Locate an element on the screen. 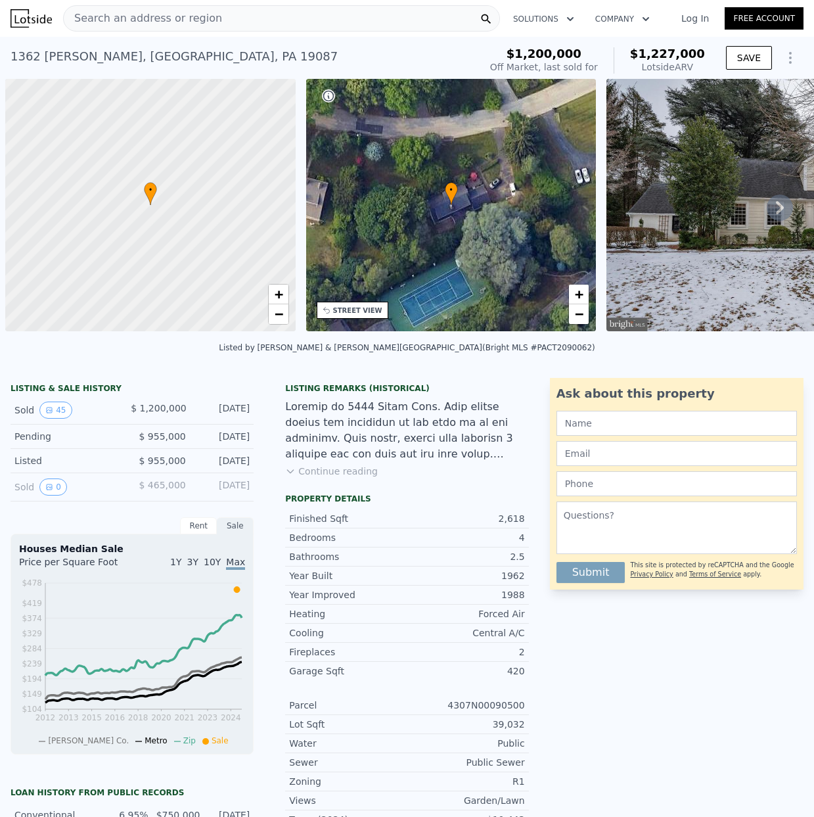 The height and width of the screenshot is (817, 814). div: 39,032 is located at coordinates (465, 724).